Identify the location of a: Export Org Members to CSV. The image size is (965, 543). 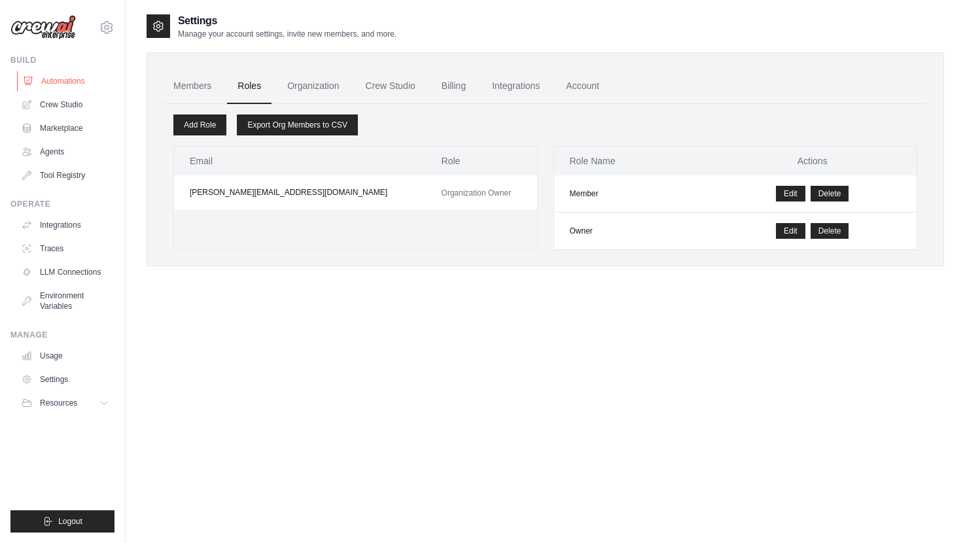
(297, 125).